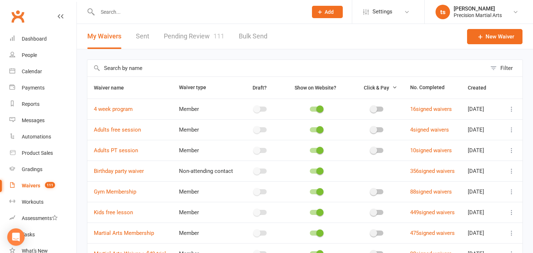  I want to click on button: My Waivers, so click(104, 36).